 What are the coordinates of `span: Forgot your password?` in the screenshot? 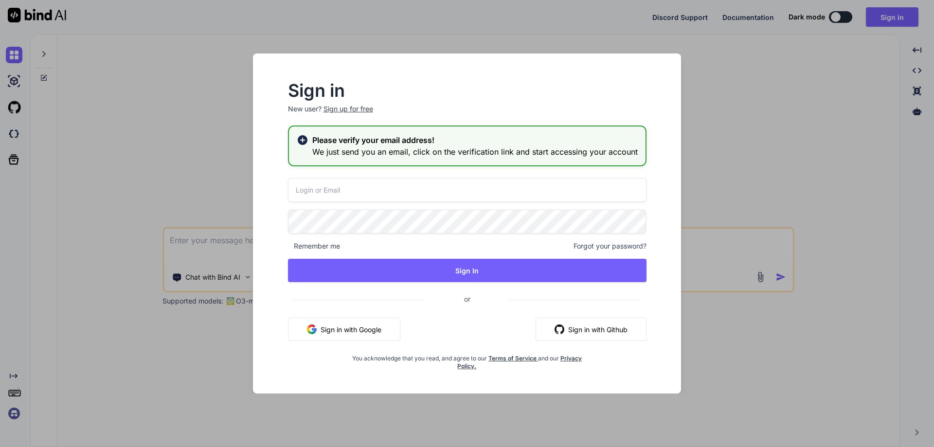 It's located at (610, 246).